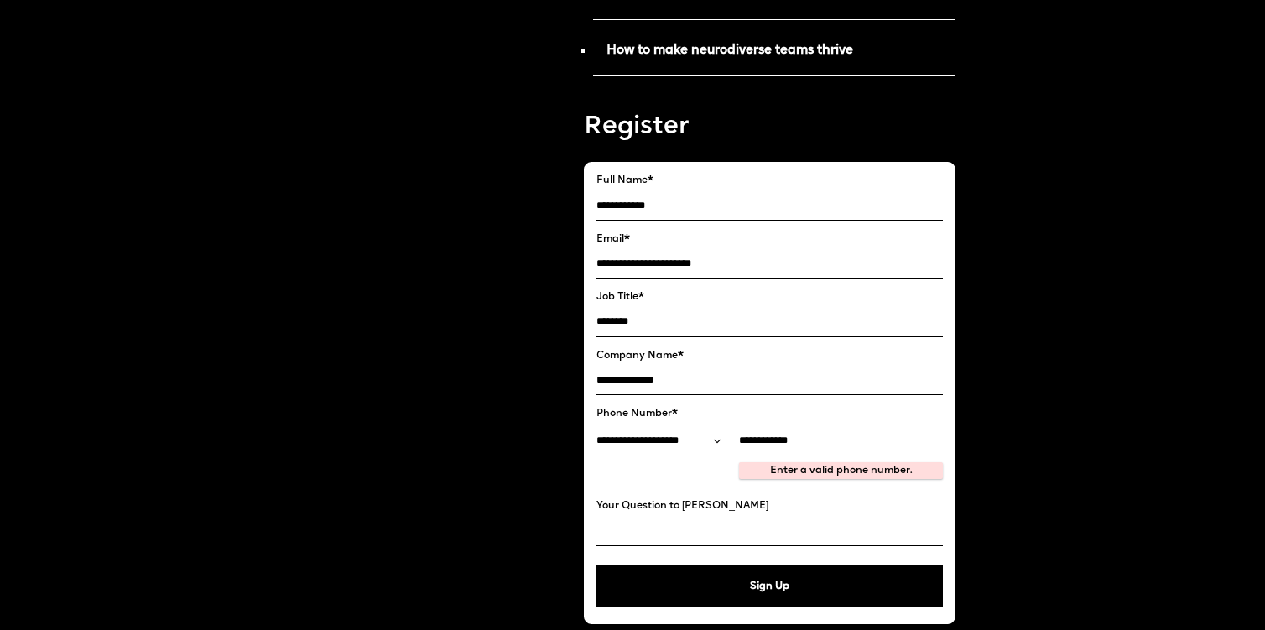 This screenshot has height=630, width=1265. What do you see at coordinates (769, 297) in the screenshot?
I see `label: Job Title` at bounding box center [769, 297].